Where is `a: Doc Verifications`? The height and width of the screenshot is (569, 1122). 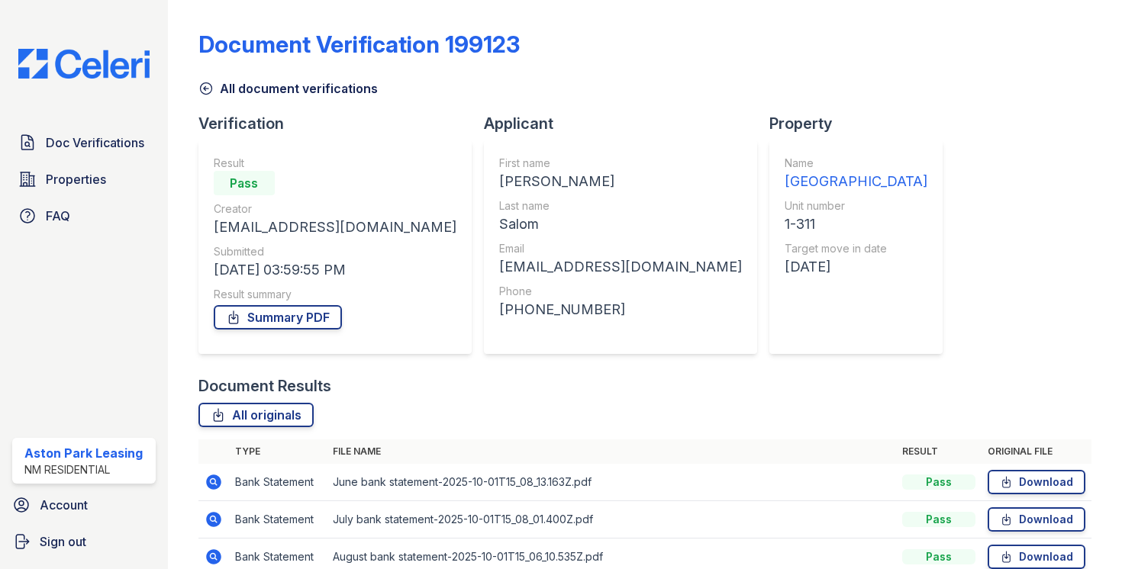 a: Doc Verifications is located at coordinates (84, 143).